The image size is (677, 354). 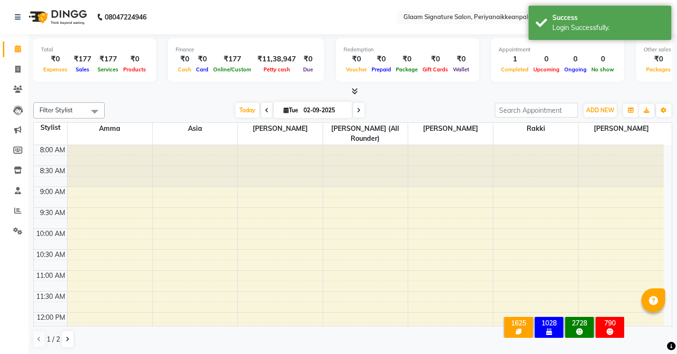 I want to click on button: ADD NEW, so click(x=600, y=110).